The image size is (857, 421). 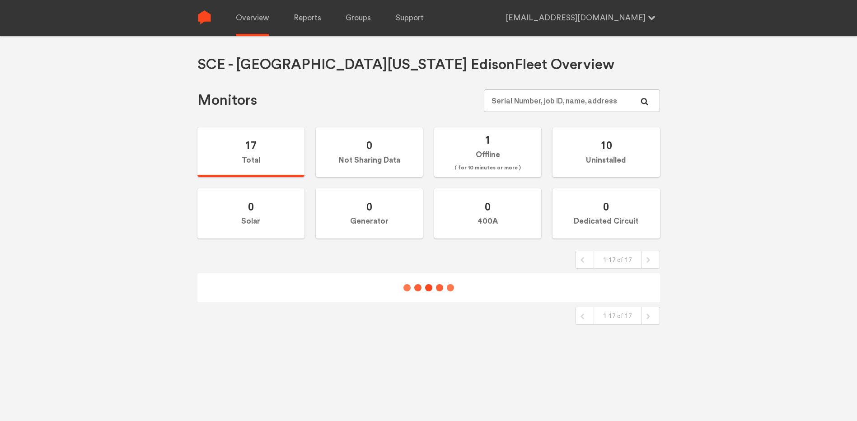 I want to click on h1: Monitors, so click(x=227, y=100).